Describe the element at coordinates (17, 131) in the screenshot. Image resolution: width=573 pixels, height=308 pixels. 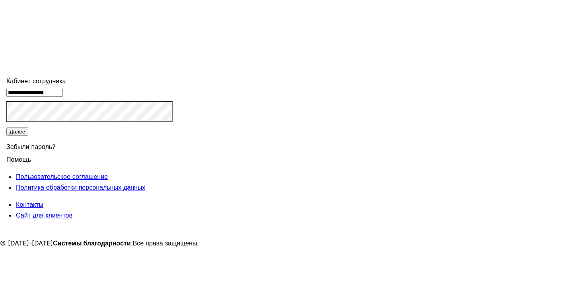
I see `button: Далее` at that location.